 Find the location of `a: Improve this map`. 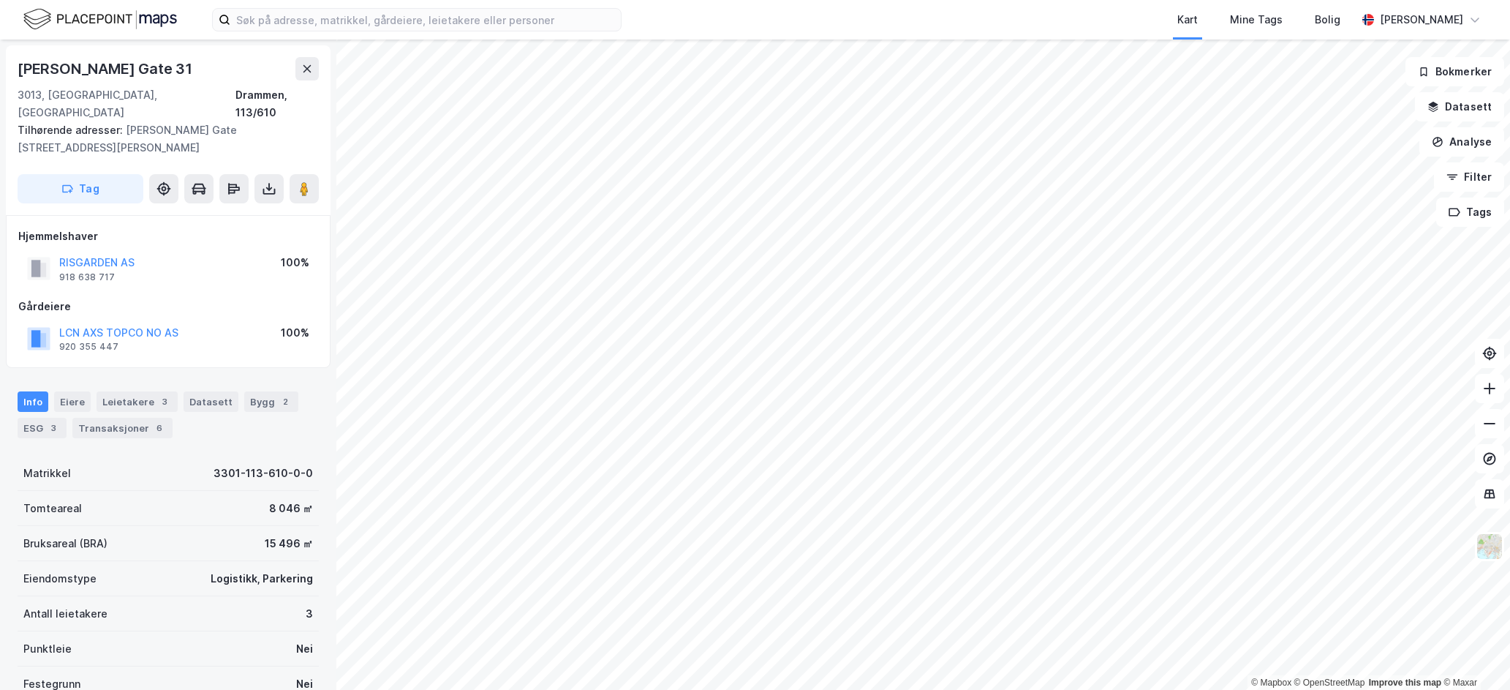

a: Improve this map is located at coordinates (1405, 682).